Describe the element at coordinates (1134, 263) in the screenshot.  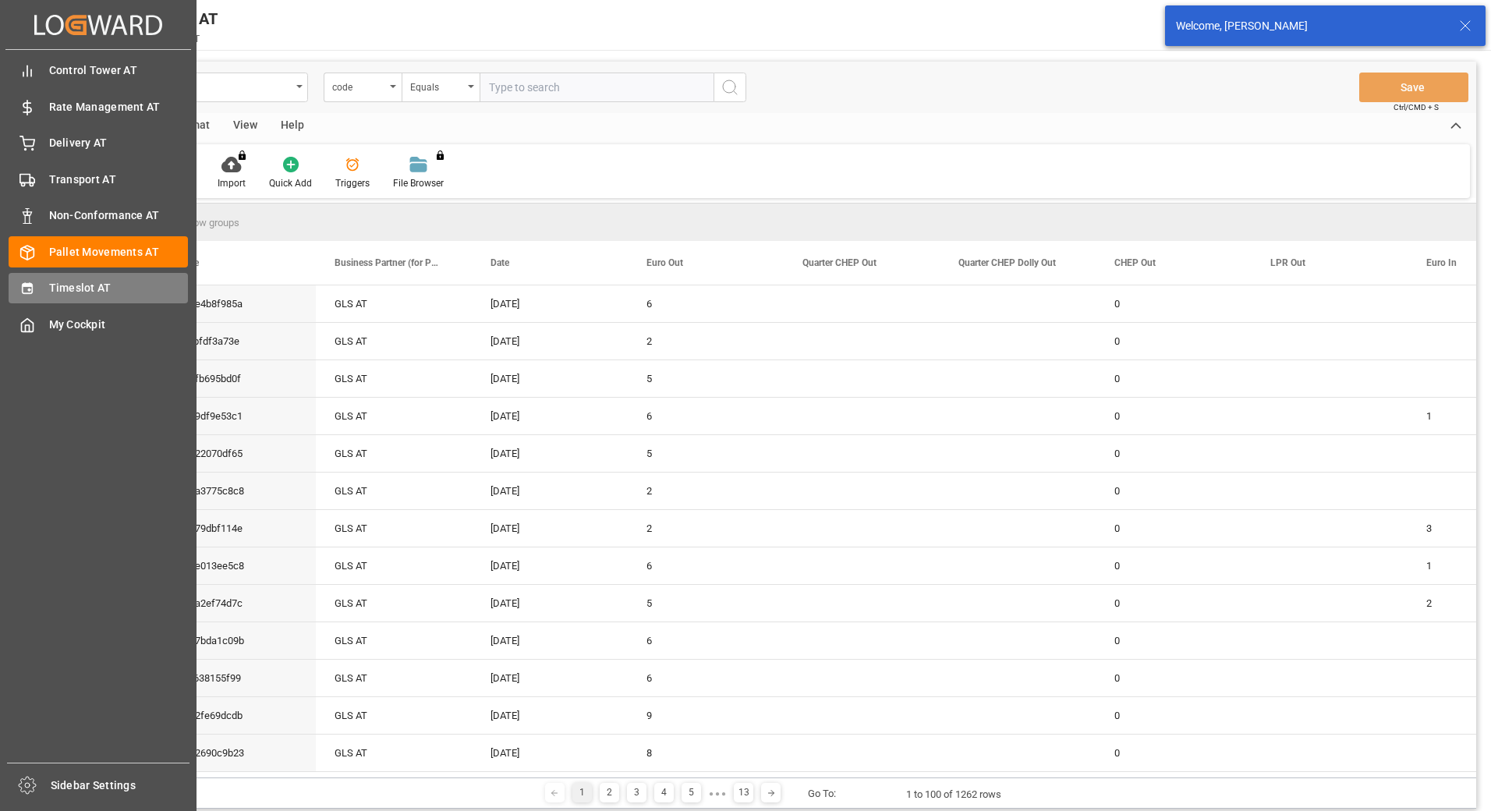
I see `span: CHEP Out` at that location.